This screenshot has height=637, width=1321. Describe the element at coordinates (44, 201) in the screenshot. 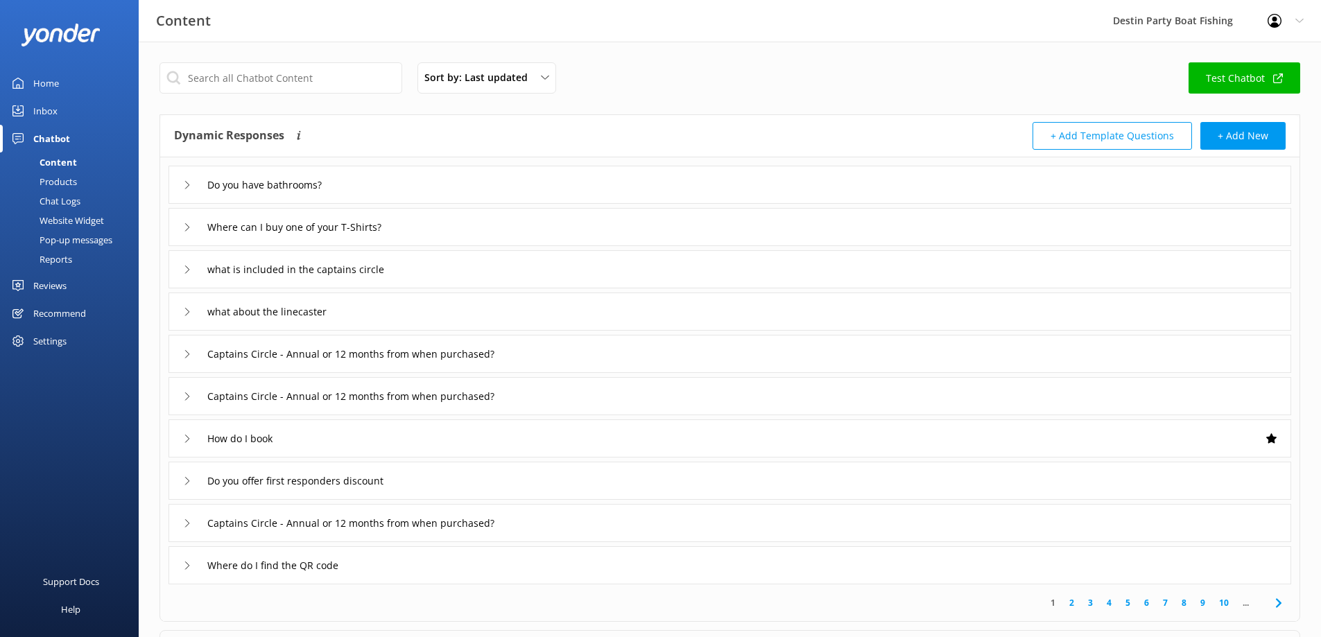

I see `div: Chat Logs` at that location.